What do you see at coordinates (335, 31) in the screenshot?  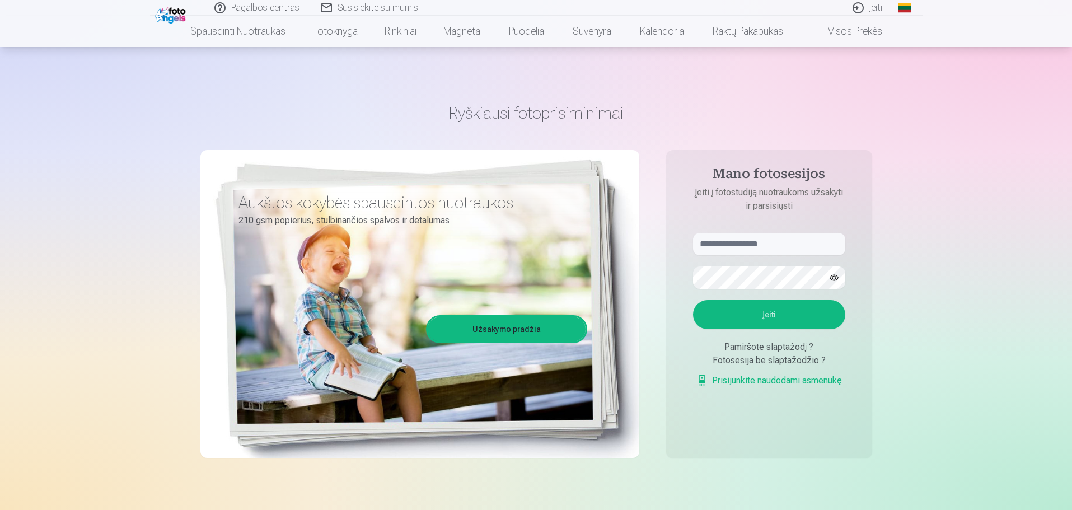 I see `a: Fotoknyga` at bounding box center [335, 31].